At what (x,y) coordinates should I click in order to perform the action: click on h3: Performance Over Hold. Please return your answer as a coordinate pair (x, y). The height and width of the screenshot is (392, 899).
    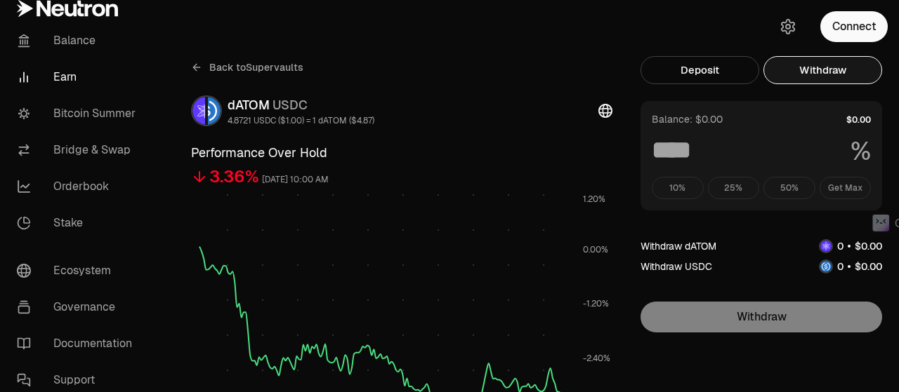
    Looking at the image, I should click on (402, 153).